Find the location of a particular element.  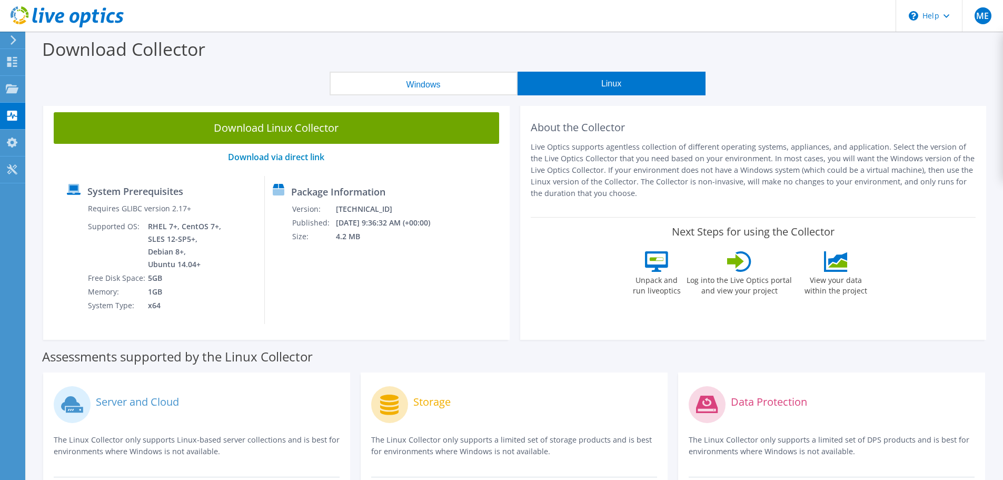

td: System Type: is located at coordinates (117, 305).